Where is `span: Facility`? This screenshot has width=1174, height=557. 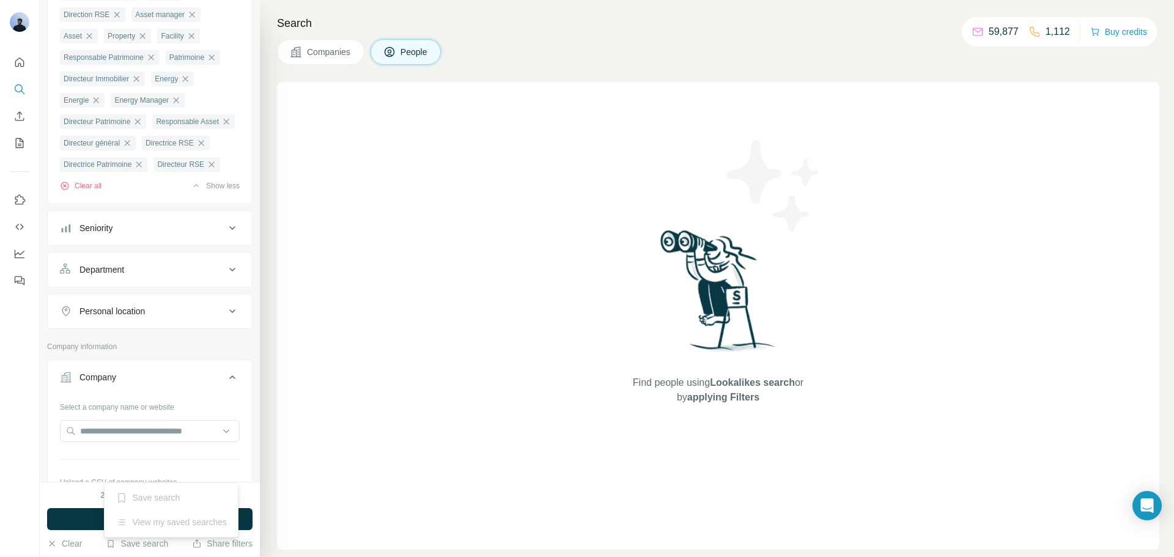 span: Facility is located at coordinates (172, 36).